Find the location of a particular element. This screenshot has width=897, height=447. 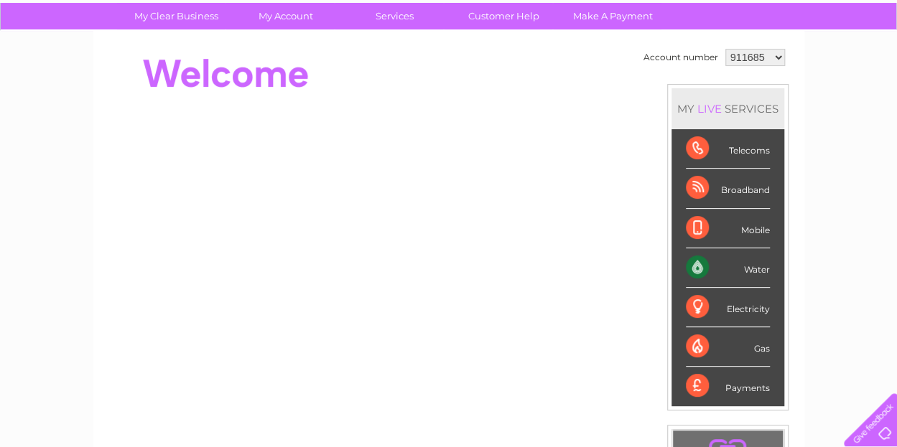

div: Telecoms is located at coordinates (728, 149).